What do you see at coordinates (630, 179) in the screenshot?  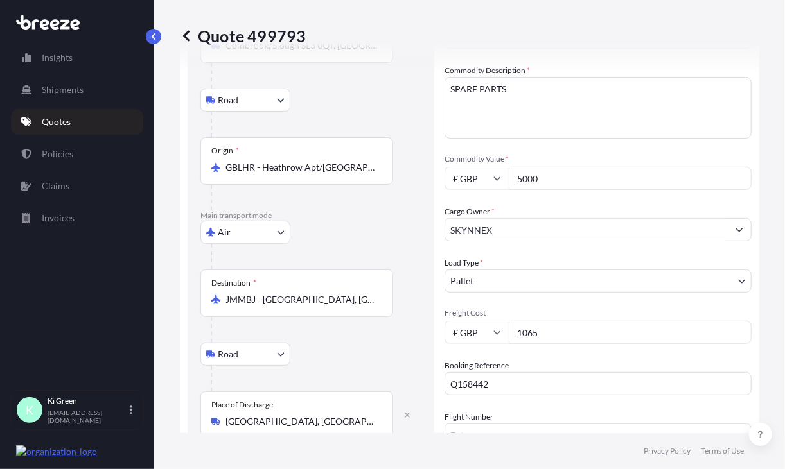 I see `input: Type amount` at bounding box center [630, 179].